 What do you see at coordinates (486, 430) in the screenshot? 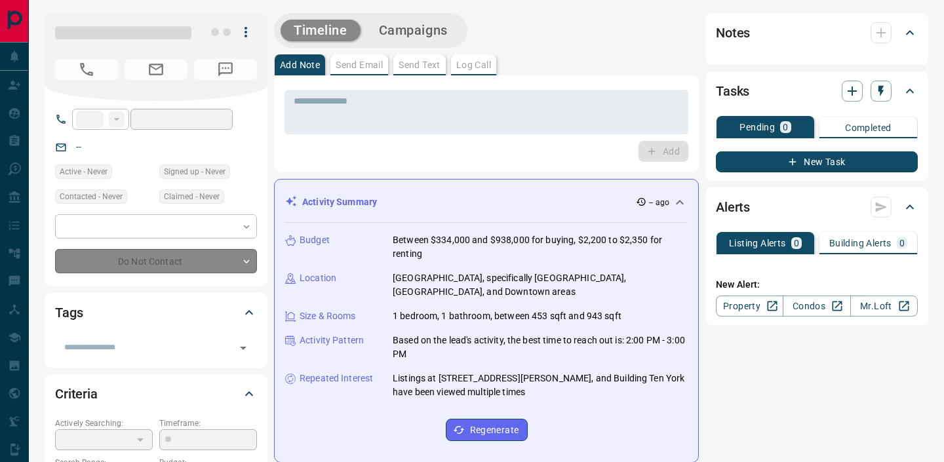
I see `button: Regenerate` at bounding box center [486, 430].